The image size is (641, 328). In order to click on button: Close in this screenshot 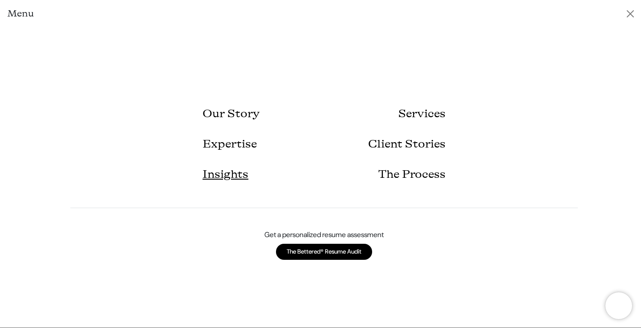, I will do `click(631, 14)`.